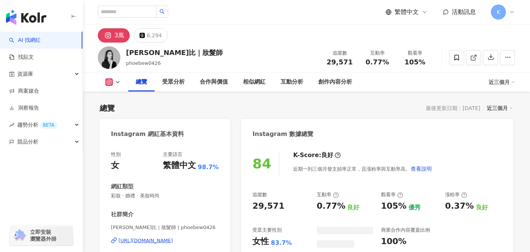 The height and width of the screenshot is (252, 530). What do you see at coordinates (464, 12) in the screenshot?
I see `span: 活動訊息` at bounding box center [464, 12].